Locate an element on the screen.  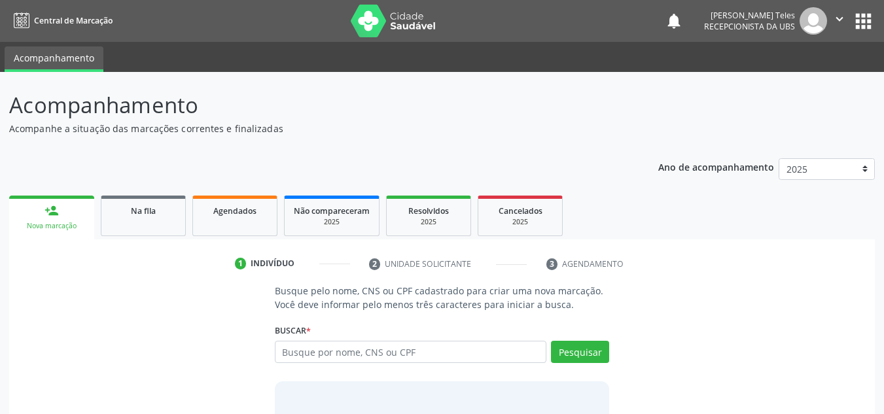
a: Central de Marcação is located at coordinates (61, 20).